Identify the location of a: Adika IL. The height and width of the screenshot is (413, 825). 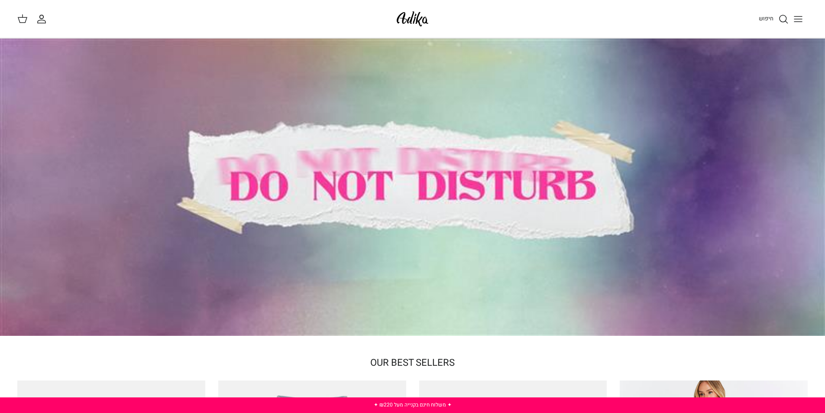
(412, 19).